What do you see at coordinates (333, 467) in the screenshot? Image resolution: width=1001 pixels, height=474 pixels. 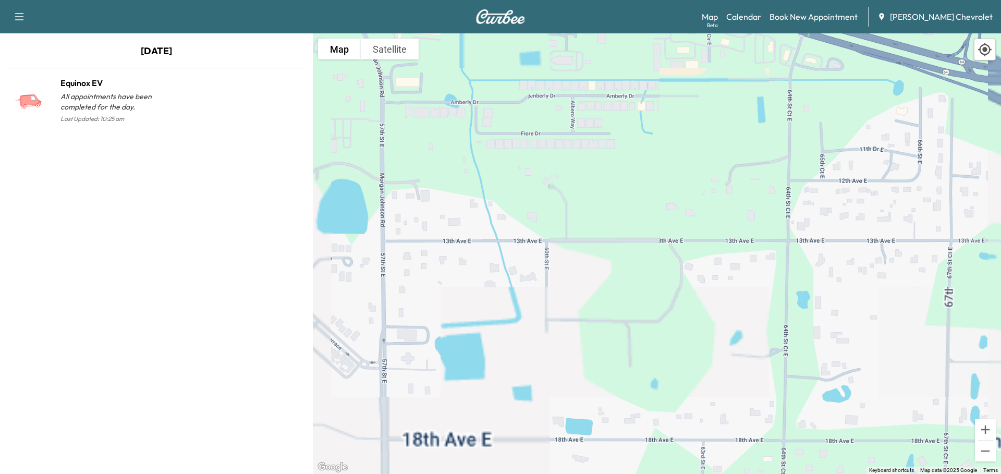 I see `img: Google` at bounding box center [333, 467].